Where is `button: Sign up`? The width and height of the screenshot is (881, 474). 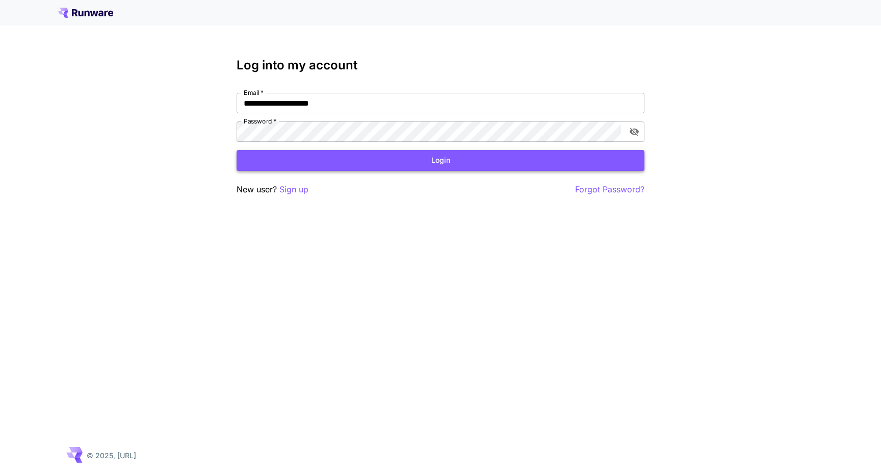
button: Sign up is located at coordinates (294, 189).